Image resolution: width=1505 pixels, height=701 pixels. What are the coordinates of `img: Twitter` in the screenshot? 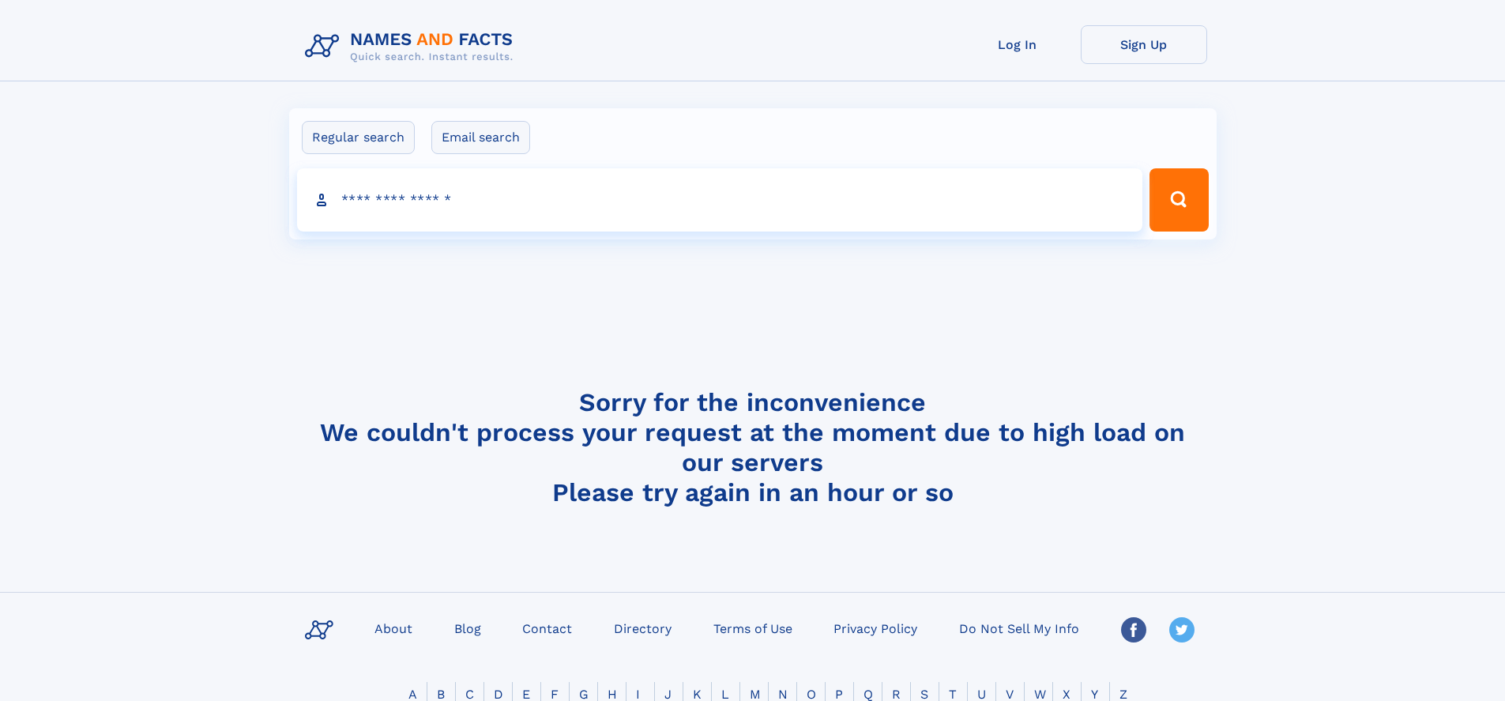 It's located at (1182, 630).